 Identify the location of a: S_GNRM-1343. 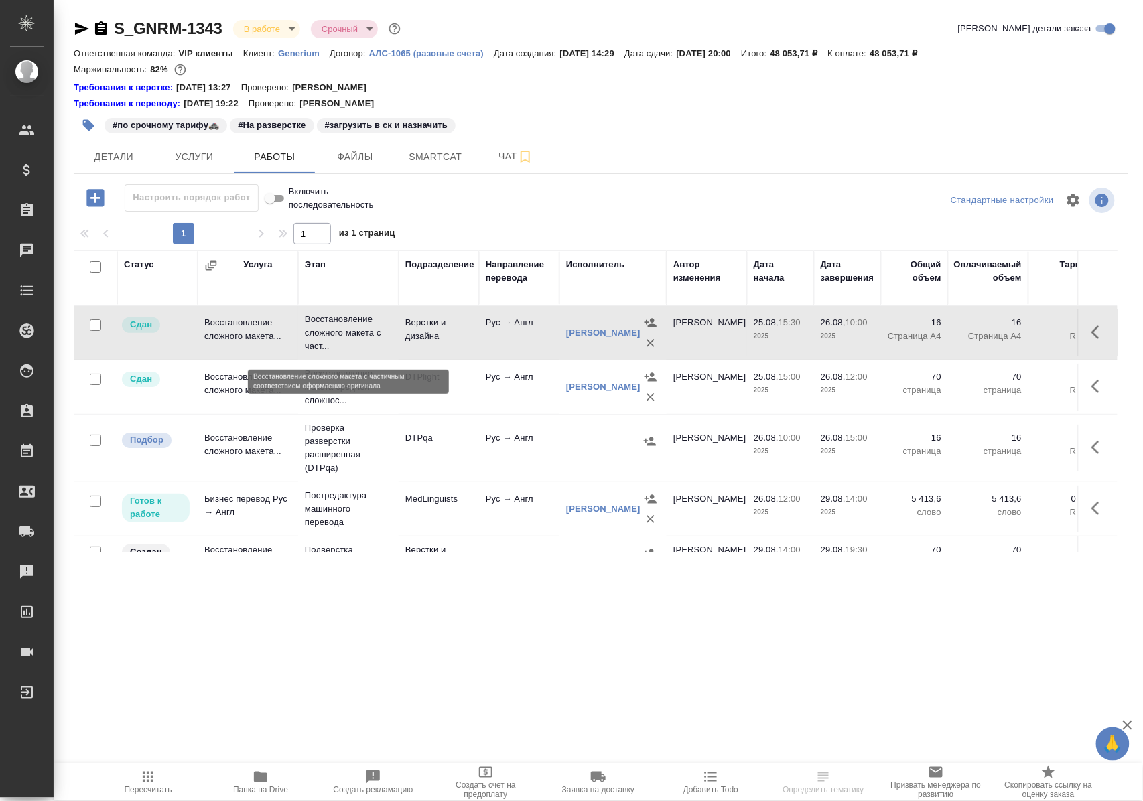
(168, 28).